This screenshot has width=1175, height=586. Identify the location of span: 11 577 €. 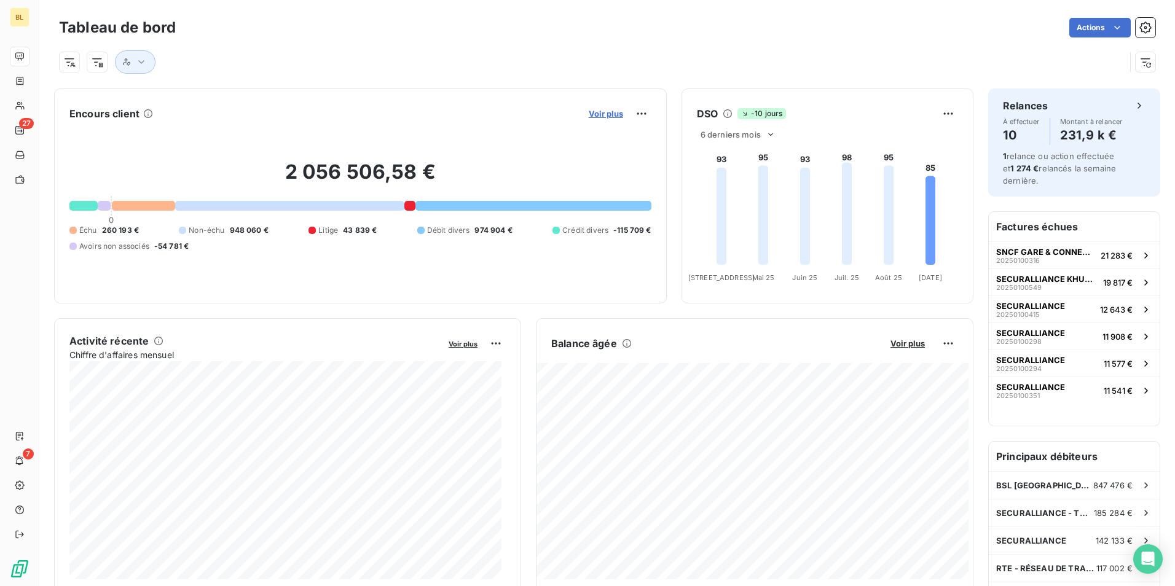
(1118, 364).